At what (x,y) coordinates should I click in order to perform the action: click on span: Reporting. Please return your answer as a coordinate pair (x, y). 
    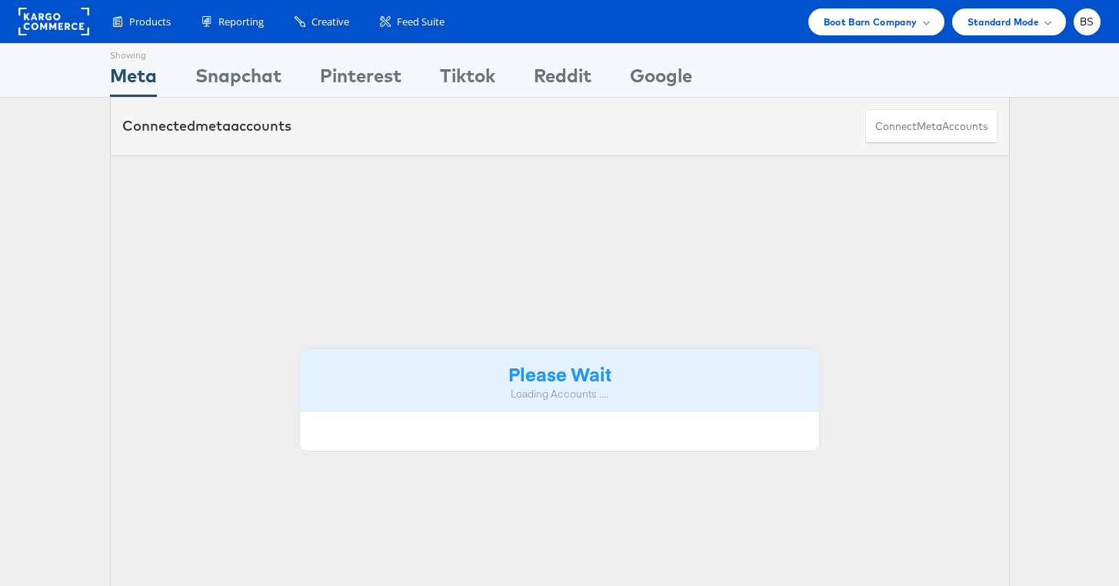
    Looking at the image, I should click on (241, 22).